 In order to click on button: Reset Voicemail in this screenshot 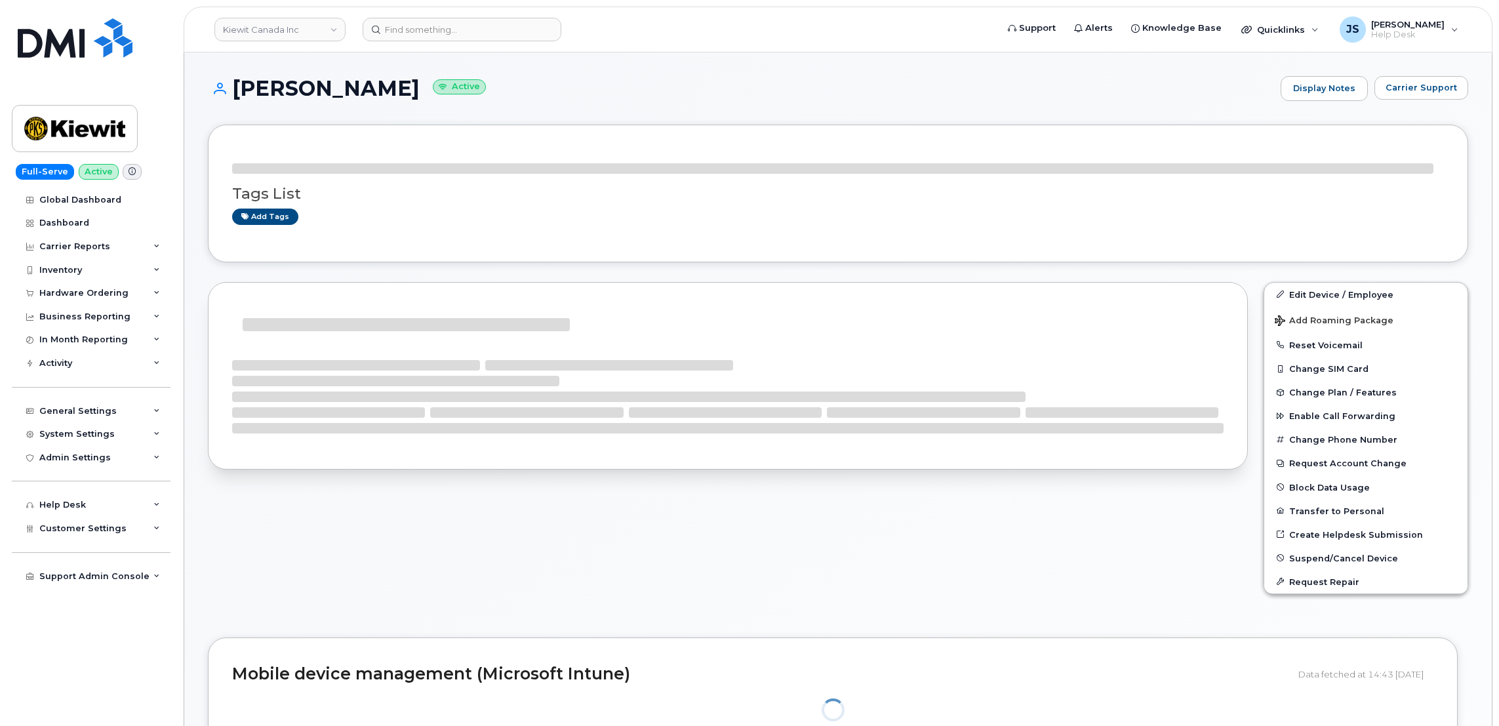, I will do `click(1365, 345)`.